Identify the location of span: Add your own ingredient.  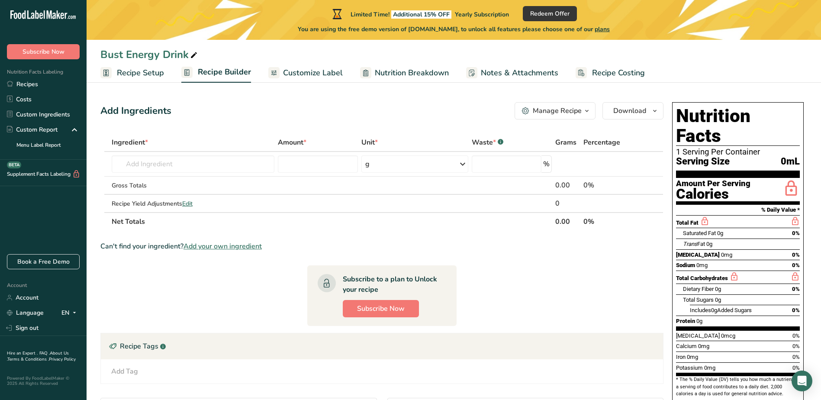
(222, 246).